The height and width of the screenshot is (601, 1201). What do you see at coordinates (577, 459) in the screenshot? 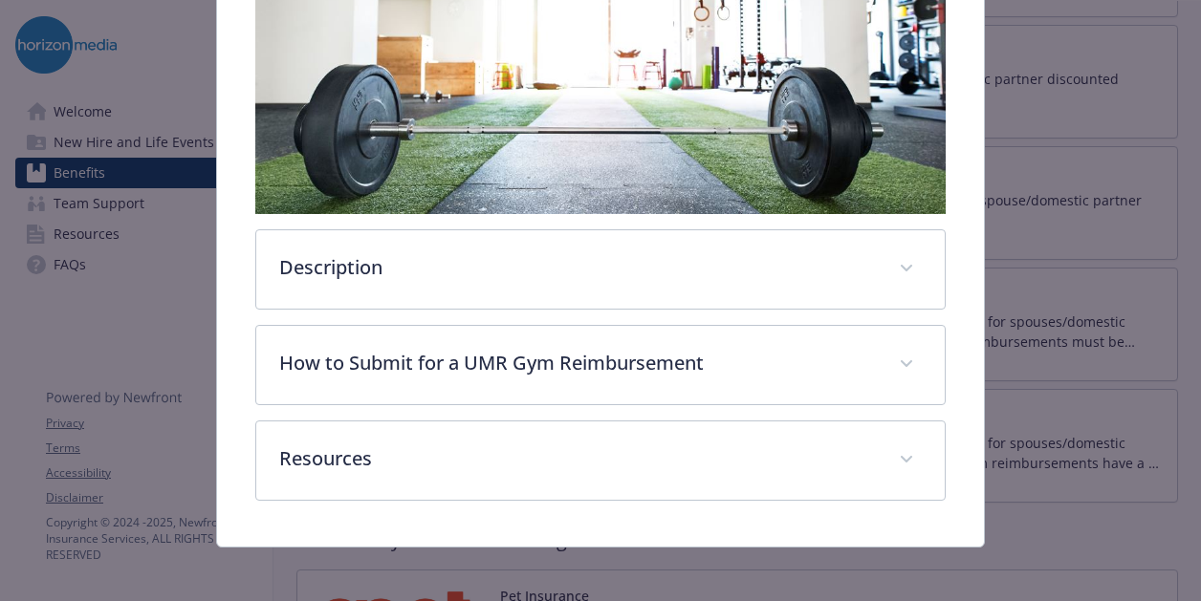
I see `p: Resources` at bounding box center [577, 459].